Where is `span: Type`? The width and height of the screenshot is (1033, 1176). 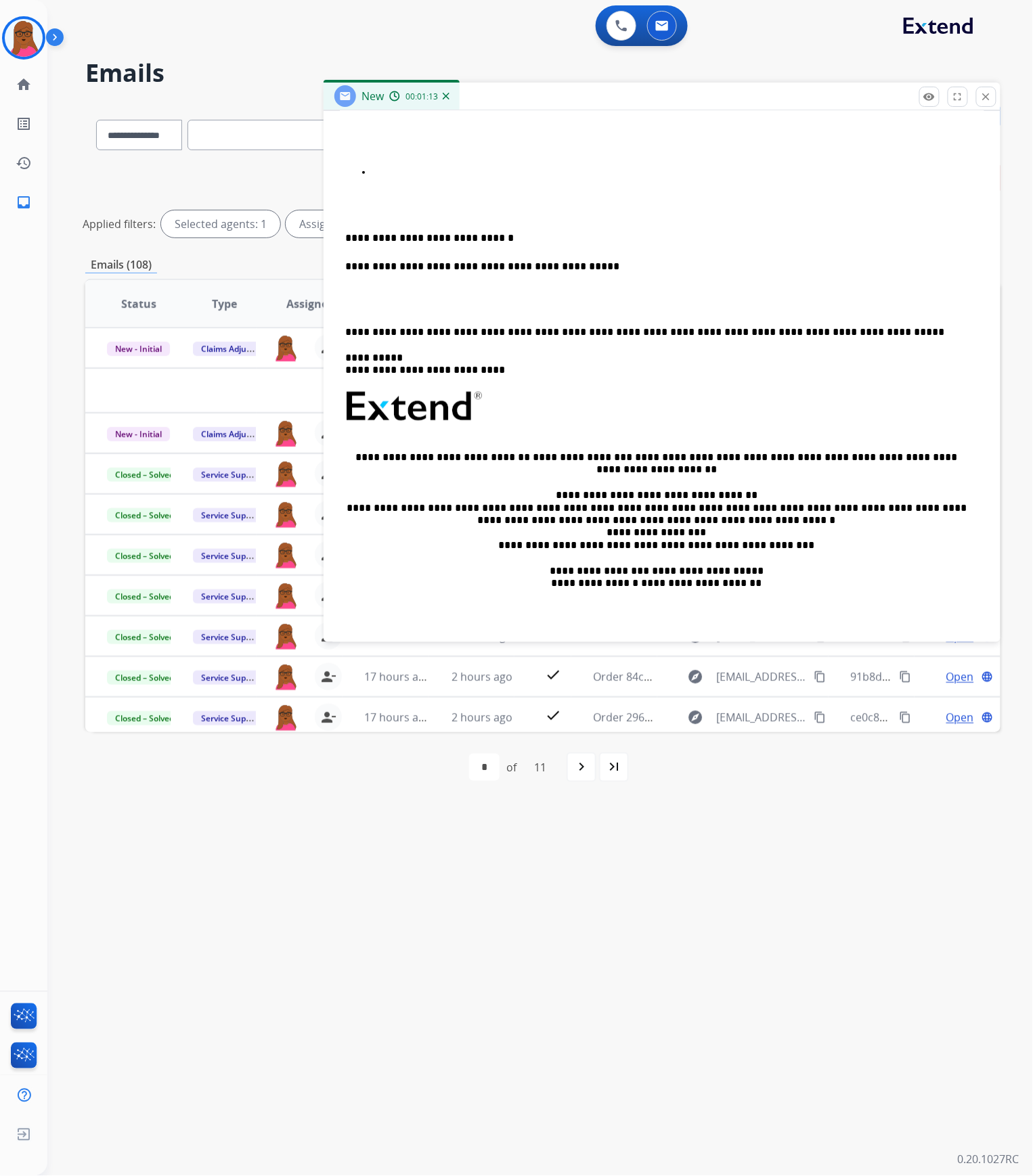
span: Type is located at coordinates (224, 304).